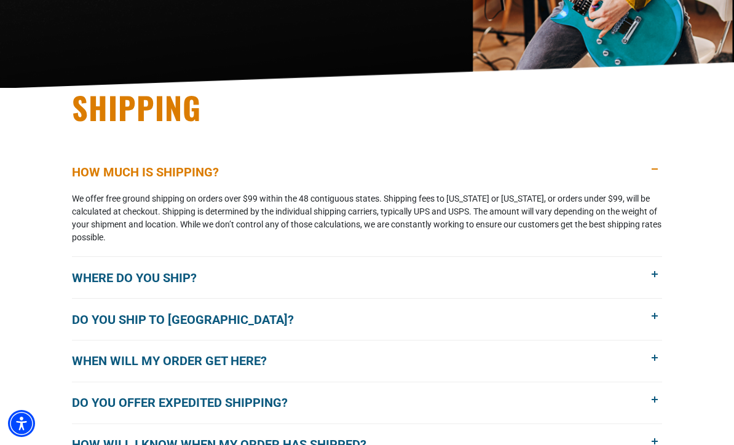  Describe the element at coordinates (154, 172) in the screenshot. I see `span: How much is shipping?` at that location.